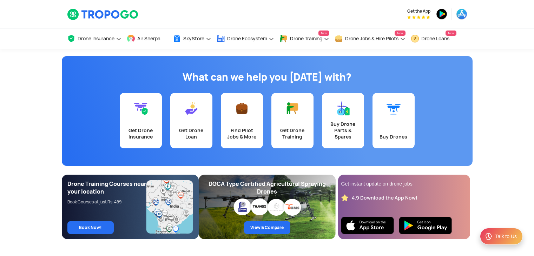  What do you see at coordinates (372, 39) in the screenshot?
I see `span: Drone Jobs & Hire Pilots` at bounding box center [372, 39].